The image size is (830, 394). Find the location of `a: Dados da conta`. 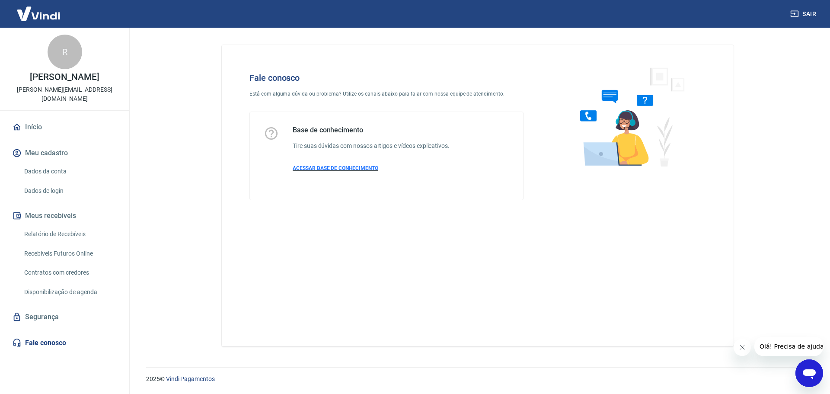

a: Dados da conta is located at coordinates (70, 171).